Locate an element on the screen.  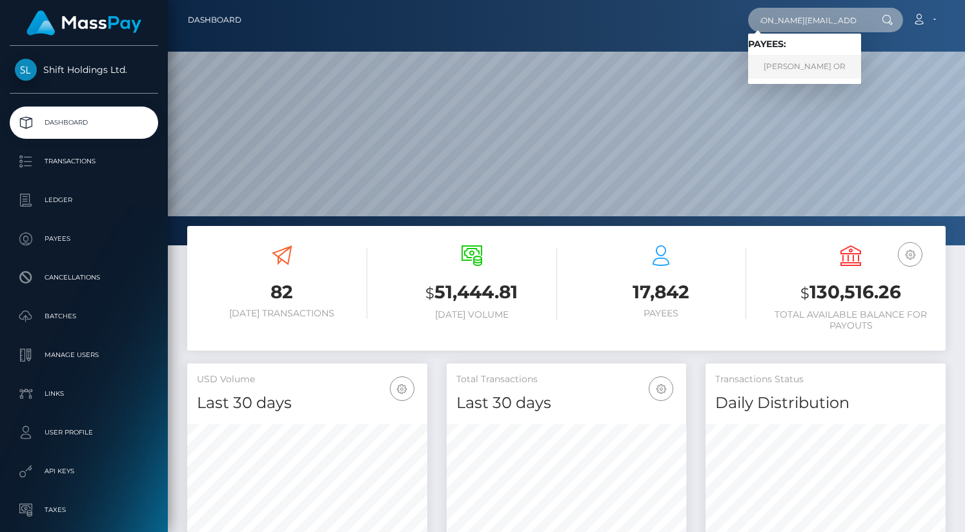
h3: 82 is located at coordinates (282, 292).